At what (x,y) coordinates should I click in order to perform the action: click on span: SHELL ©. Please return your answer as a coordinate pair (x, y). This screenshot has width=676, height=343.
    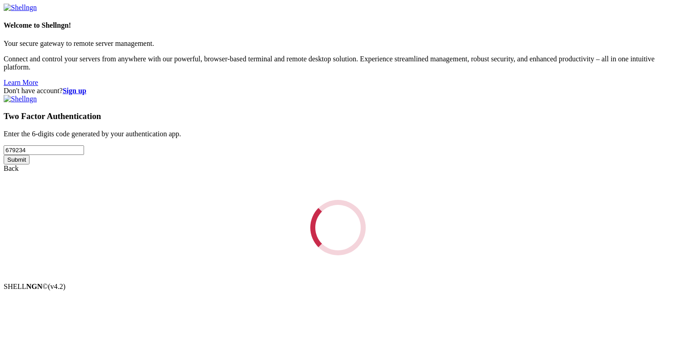
    Looking at the image, I should click on (35, 286).